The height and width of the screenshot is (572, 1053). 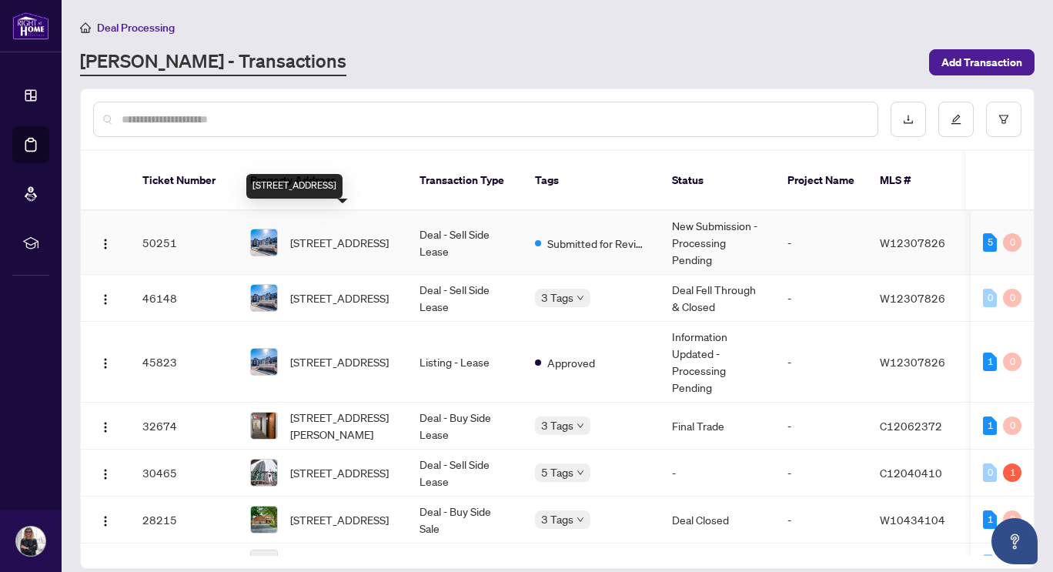 What do you see at coordinates (31, 541) in the screenshot?
I see `img: Profile Icon` at bounding box center [31, 541].